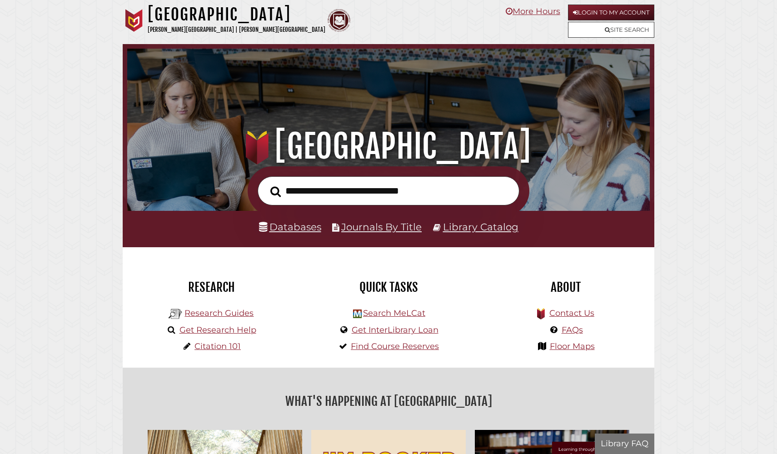  Describe the element at coordinates (339, 20) in the screenshot. I see `img: Calvin Theological Seminary` at that location.